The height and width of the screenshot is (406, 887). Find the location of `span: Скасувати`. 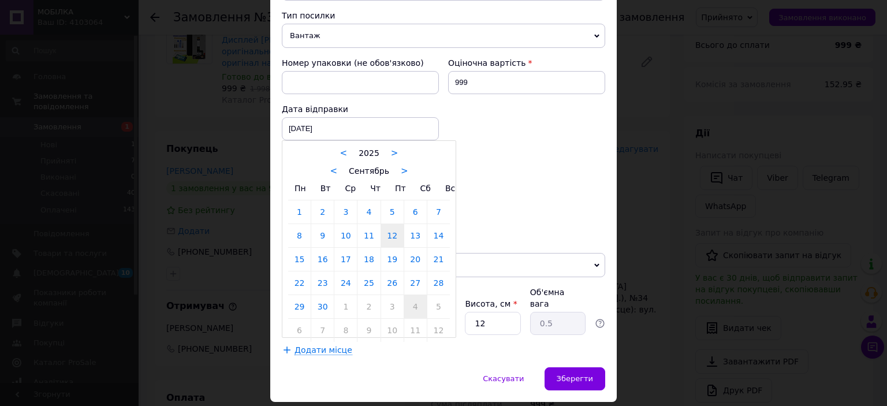

span: Скасувати is located at coordinates (503, 378).